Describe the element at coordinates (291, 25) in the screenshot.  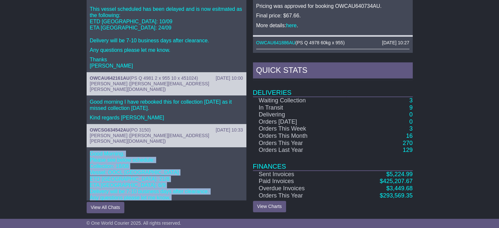
I see `a: here` at that location.